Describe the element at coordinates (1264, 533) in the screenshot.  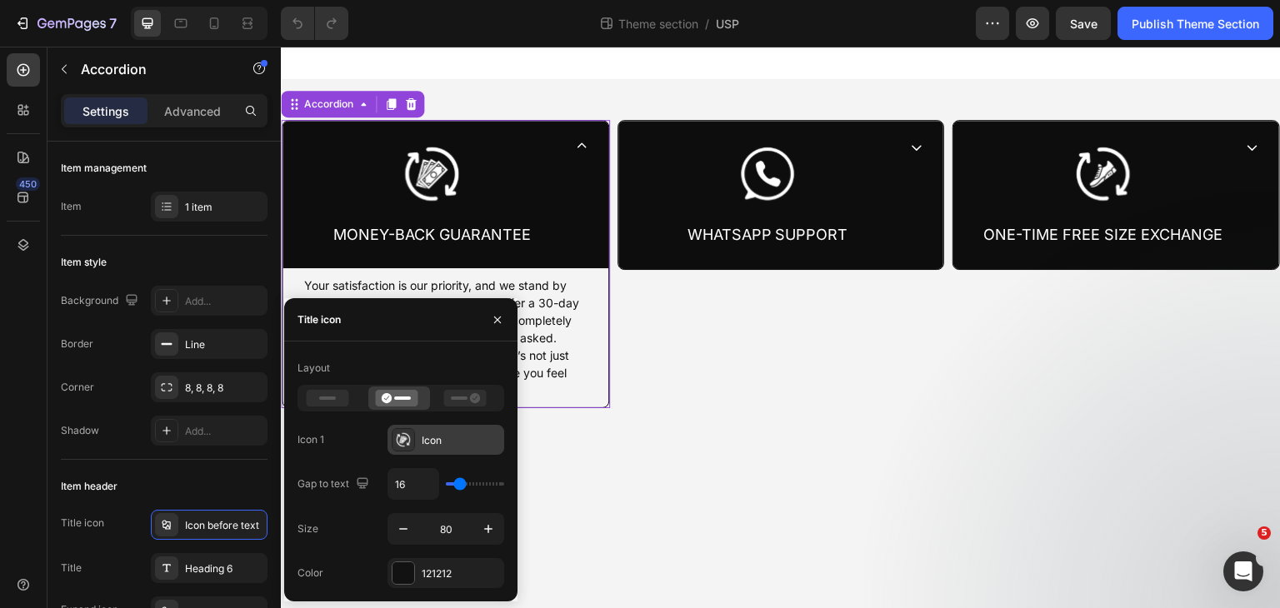
I see `span: 5` at that location.